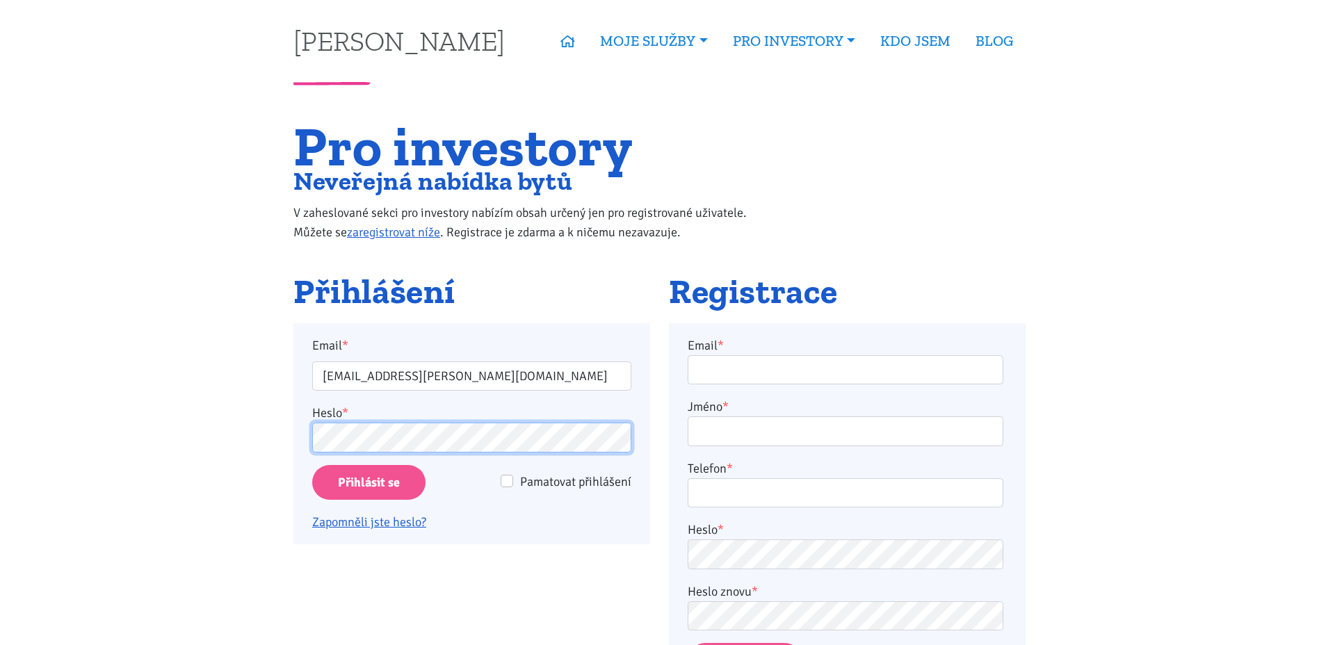 The image size is (1319, 645). What do you see at coordinates (369, 483) in the screenshot?
I see `input: Přihlásit se` at bounding box center [369, 483].